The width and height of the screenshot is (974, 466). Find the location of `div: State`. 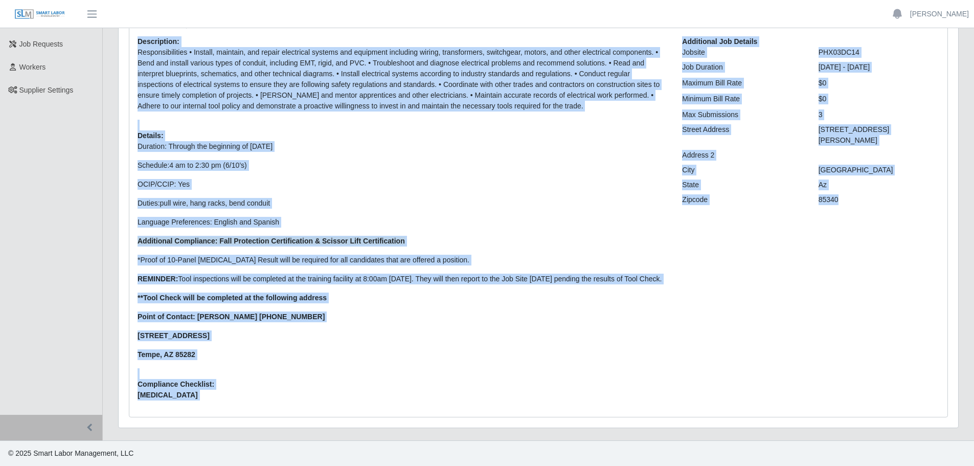

div: State is located at coordinates (743, 185).